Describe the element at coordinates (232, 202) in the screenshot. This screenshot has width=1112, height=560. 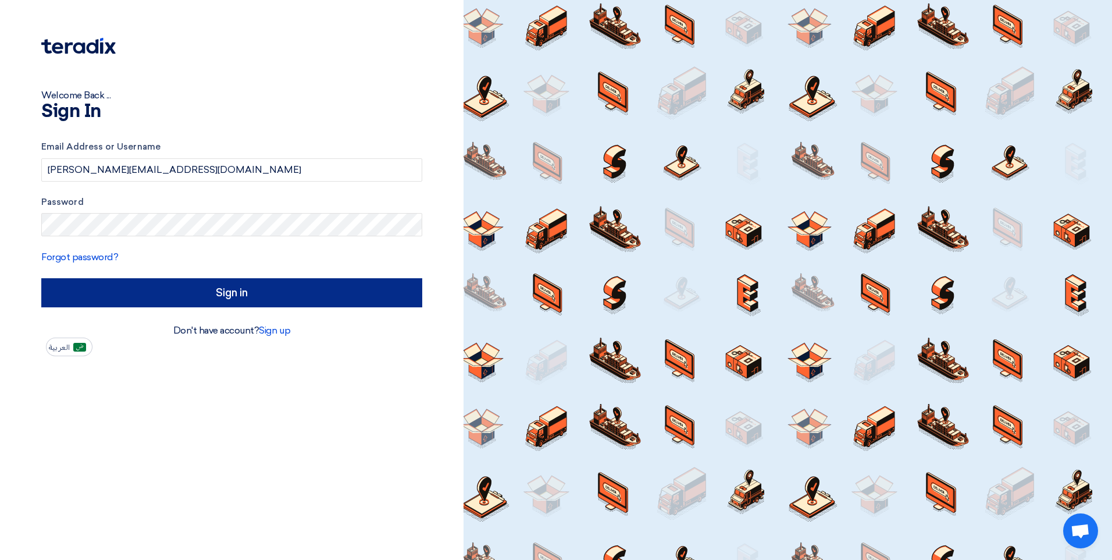
I see `label: Password` at that location.